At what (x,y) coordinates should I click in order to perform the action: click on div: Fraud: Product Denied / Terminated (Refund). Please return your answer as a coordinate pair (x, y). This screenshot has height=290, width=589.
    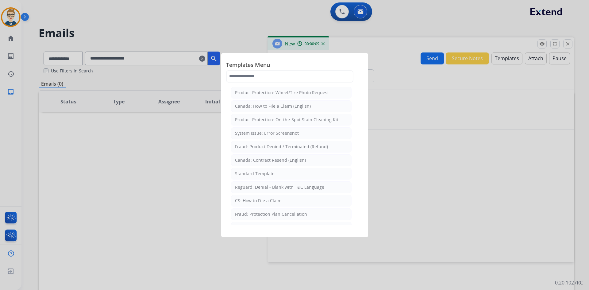
    Looking at the image, I should click on (281, 147).